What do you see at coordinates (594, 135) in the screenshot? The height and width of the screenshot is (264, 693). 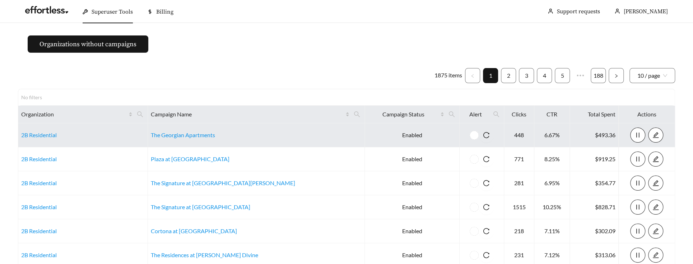 I see `td: $493.36` at bounding box center [594, 135].